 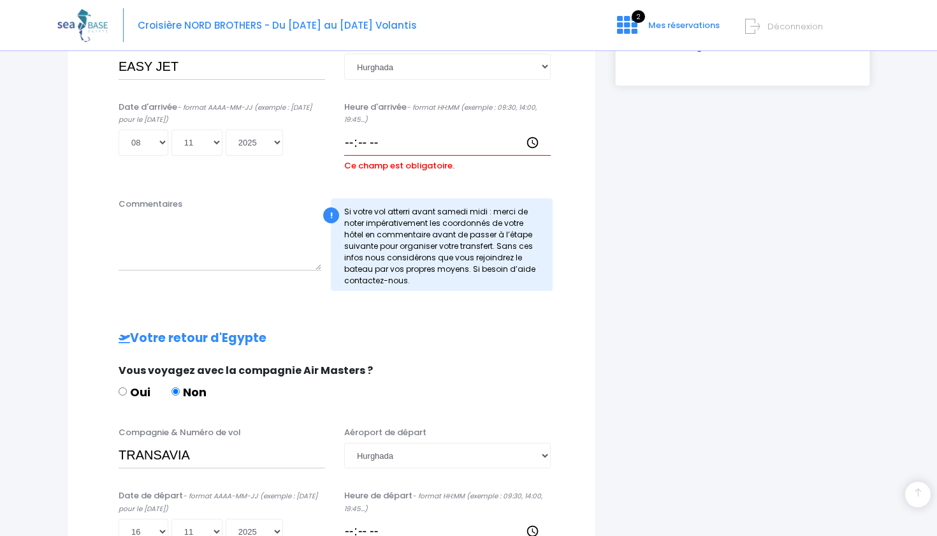 What do you see at coordinates (795, 26) in the screenshot?
I see `span: Déconnexion` at bounding box center [795, 26].